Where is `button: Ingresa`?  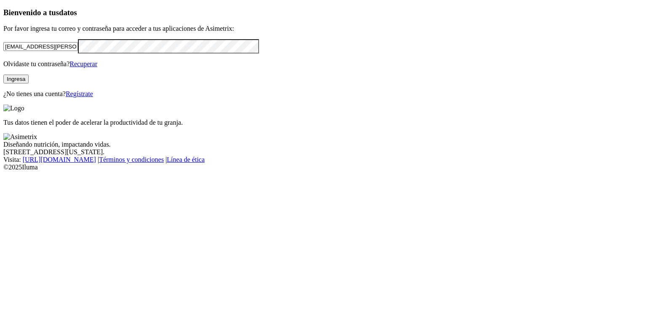 button: Ingresa is located at coordinates (16, 79).